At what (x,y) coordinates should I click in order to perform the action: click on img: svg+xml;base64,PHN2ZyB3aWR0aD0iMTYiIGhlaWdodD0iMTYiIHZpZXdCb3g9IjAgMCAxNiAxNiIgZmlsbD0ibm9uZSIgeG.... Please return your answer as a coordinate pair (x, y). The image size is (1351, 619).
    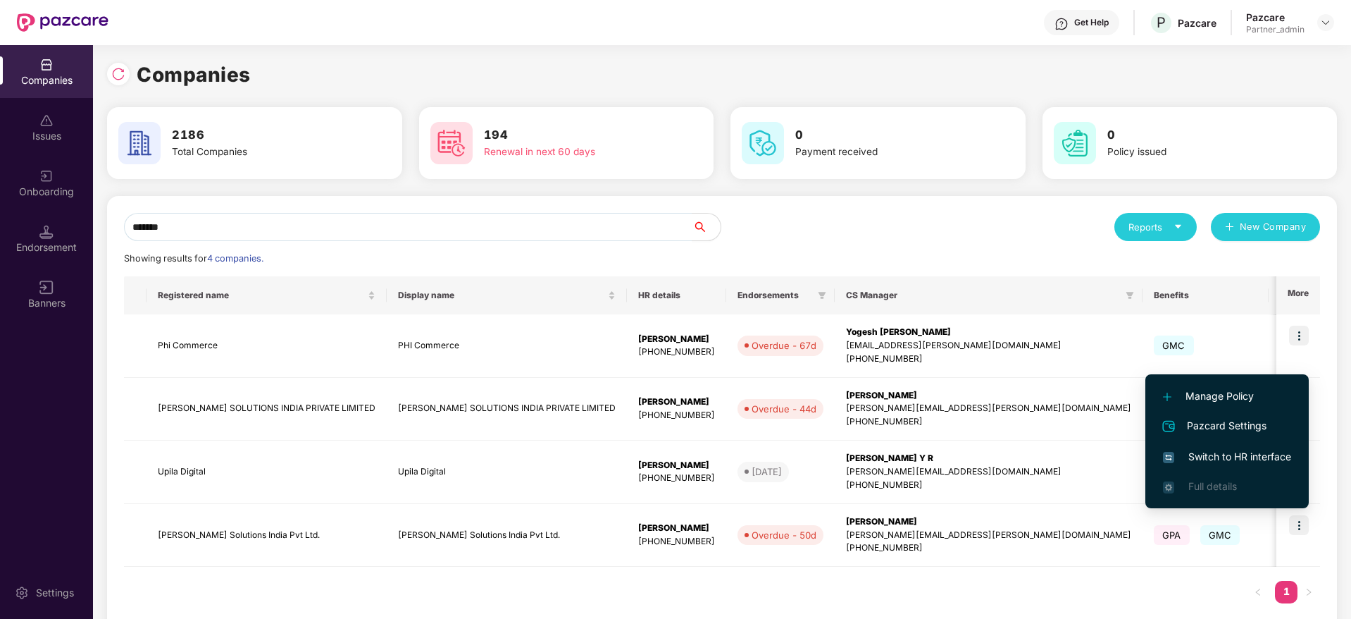
    Looking at the image, I should click on (46, 287).